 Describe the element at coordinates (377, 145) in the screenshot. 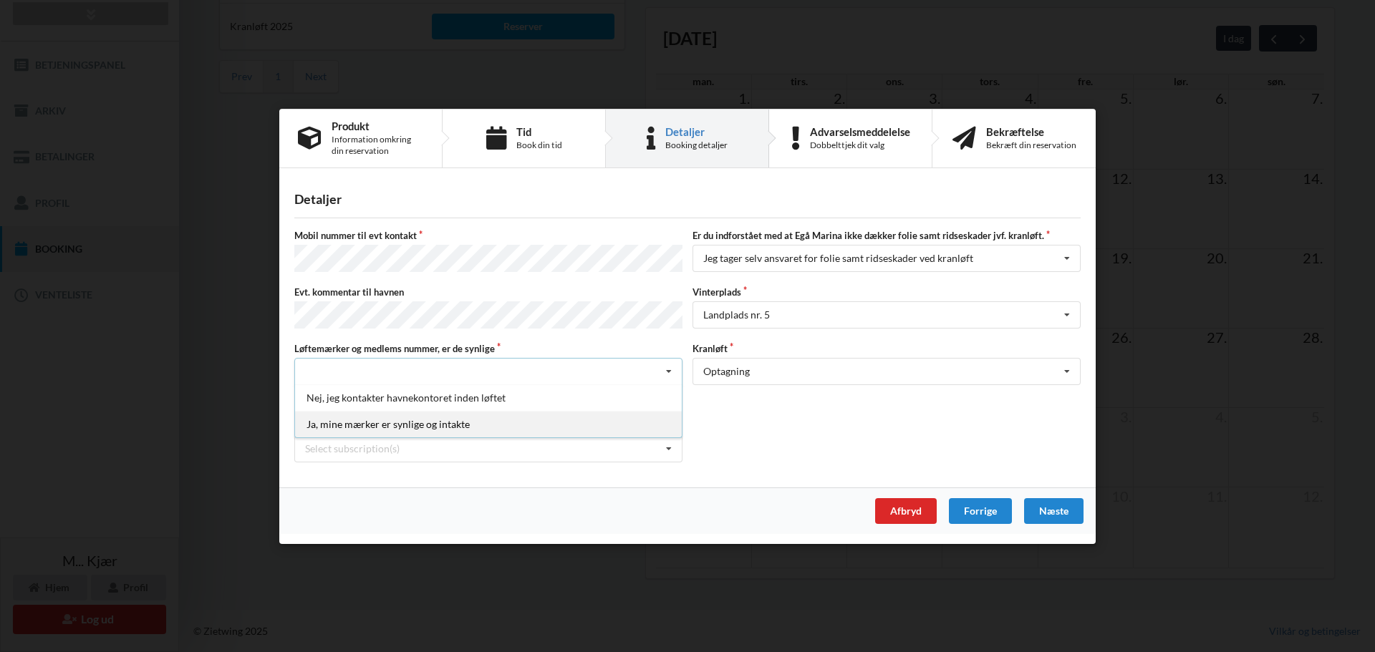

I see `div: Information omkring din reservation` at that location.